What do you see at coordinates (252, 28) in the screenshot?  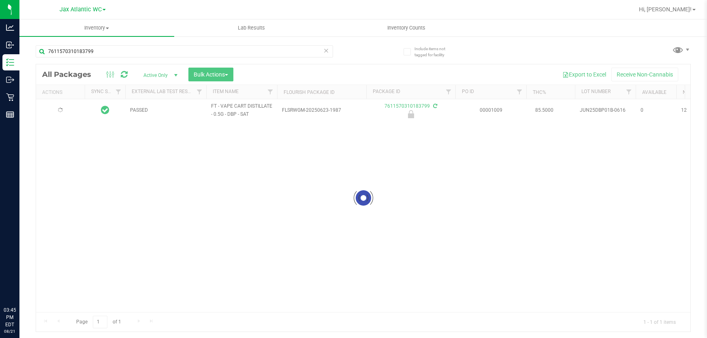 I see `a: Lab Results` at bounding box center [252, 28].